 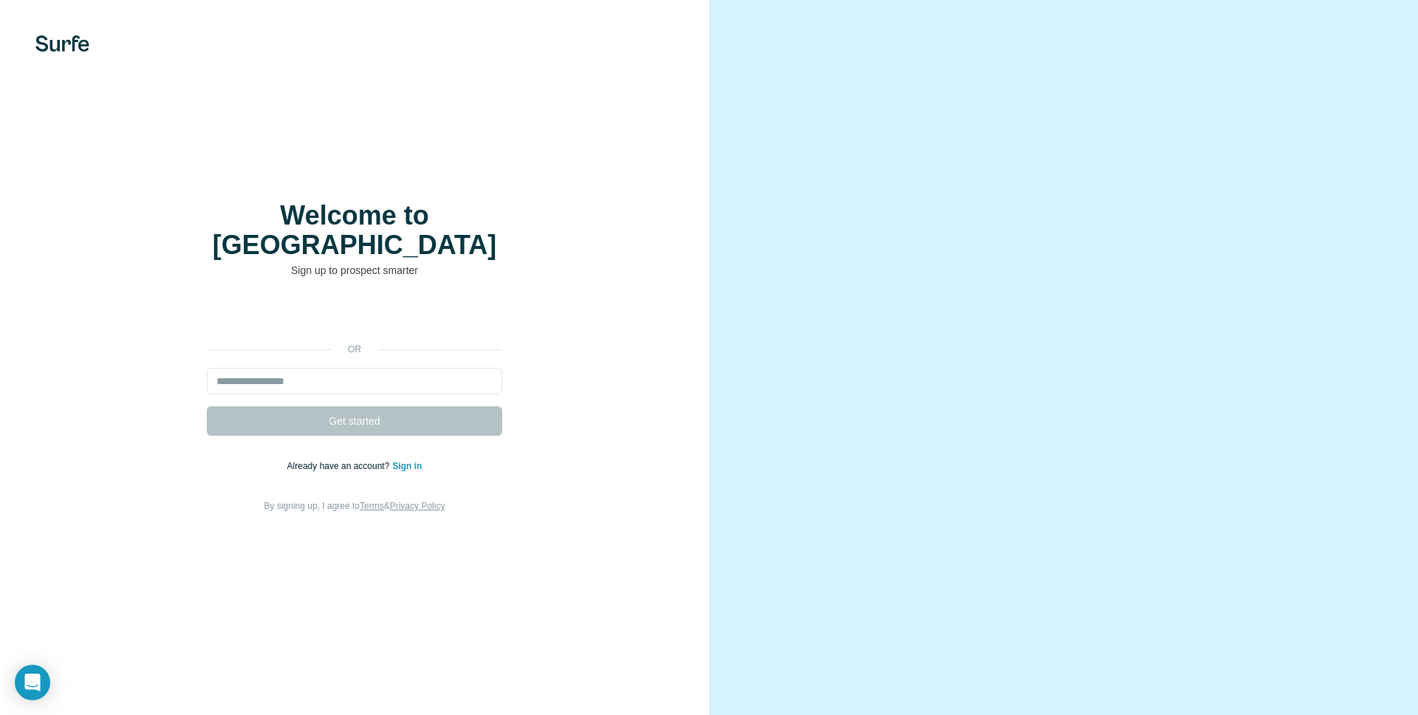 I want to click on img: Surfe's logo, so click(x=62, y=44).